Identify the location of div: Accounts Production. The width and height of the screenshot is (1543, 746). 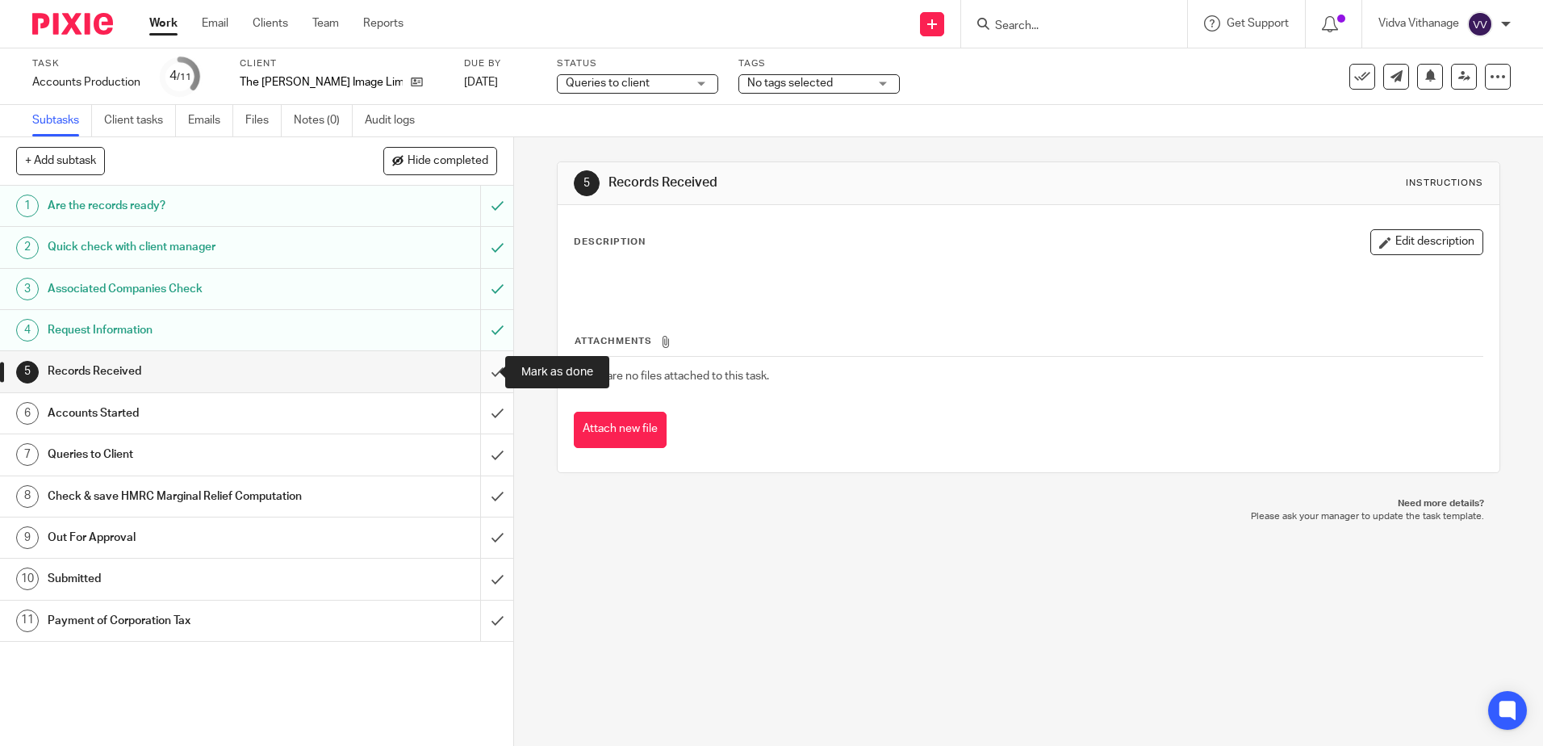
(86, 82).